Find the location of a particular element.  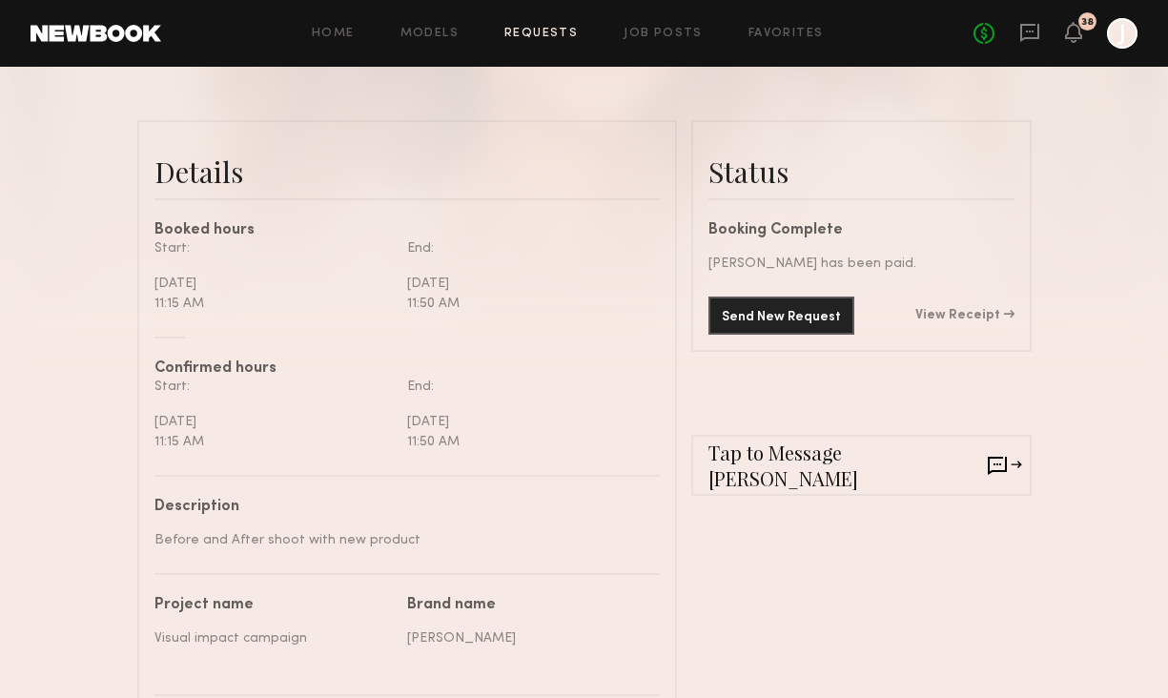

div: Before and After shoot with new product is located at coordinates (400, 540).